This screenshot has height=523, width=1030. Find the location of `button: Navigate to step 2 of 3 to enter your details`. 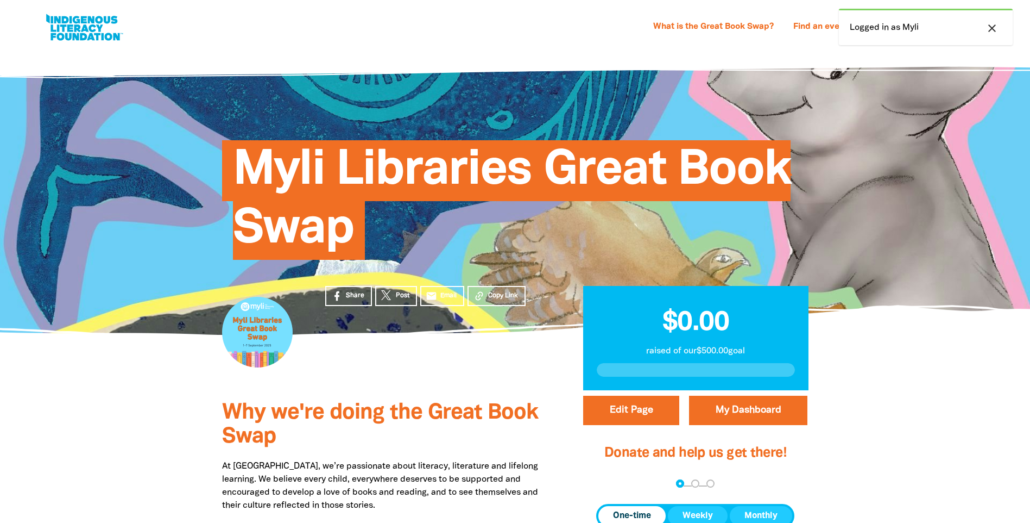

button: Navigate to step 2 of 3 to enter your details is located at coordinates (695, 483).